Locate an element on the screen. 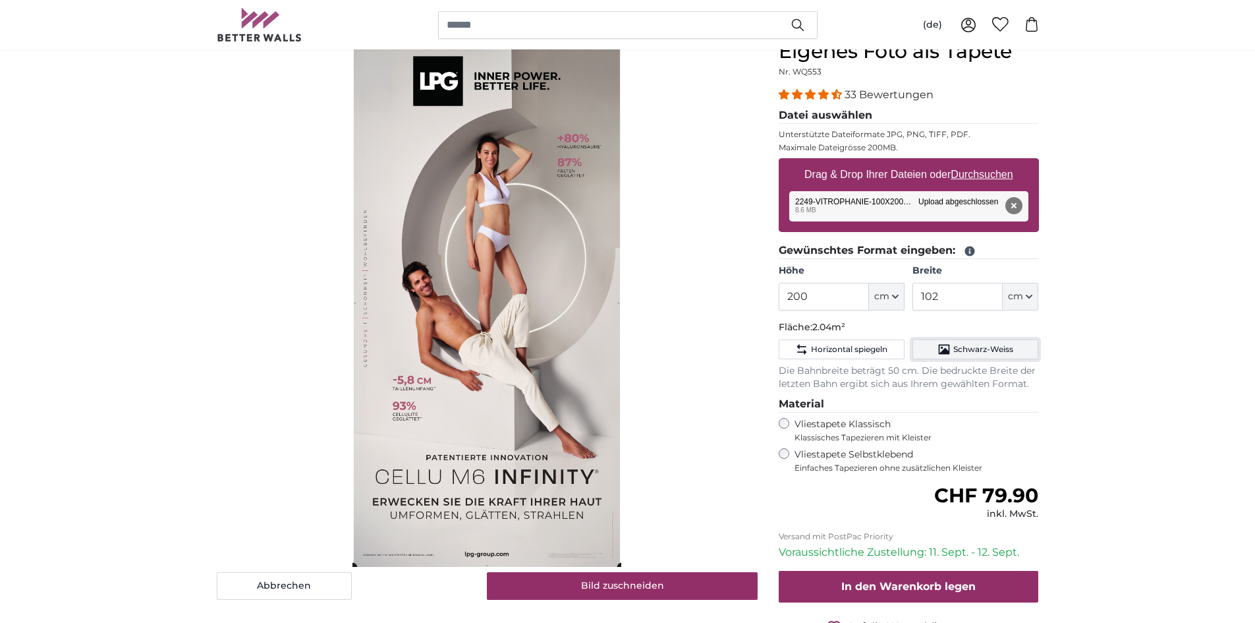 This screenshot has width=1255, height=623. span: Horizontal spiegeln is located at coordinates (849, 349).